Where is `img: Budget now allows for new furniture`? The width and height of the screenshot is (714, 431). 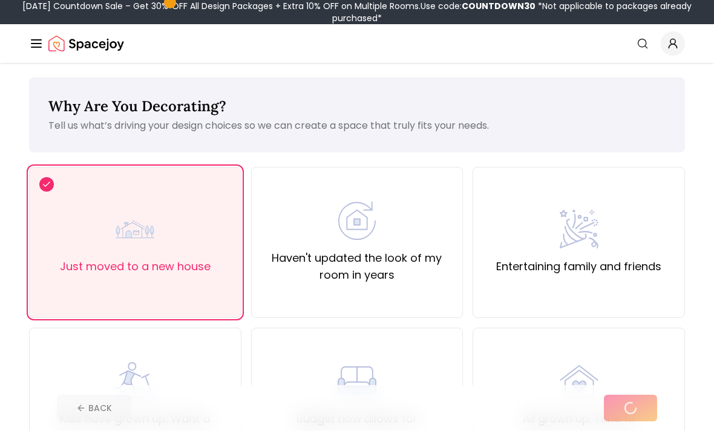 img: Budget now allows for new furniture is located at coordinates (357, 382).